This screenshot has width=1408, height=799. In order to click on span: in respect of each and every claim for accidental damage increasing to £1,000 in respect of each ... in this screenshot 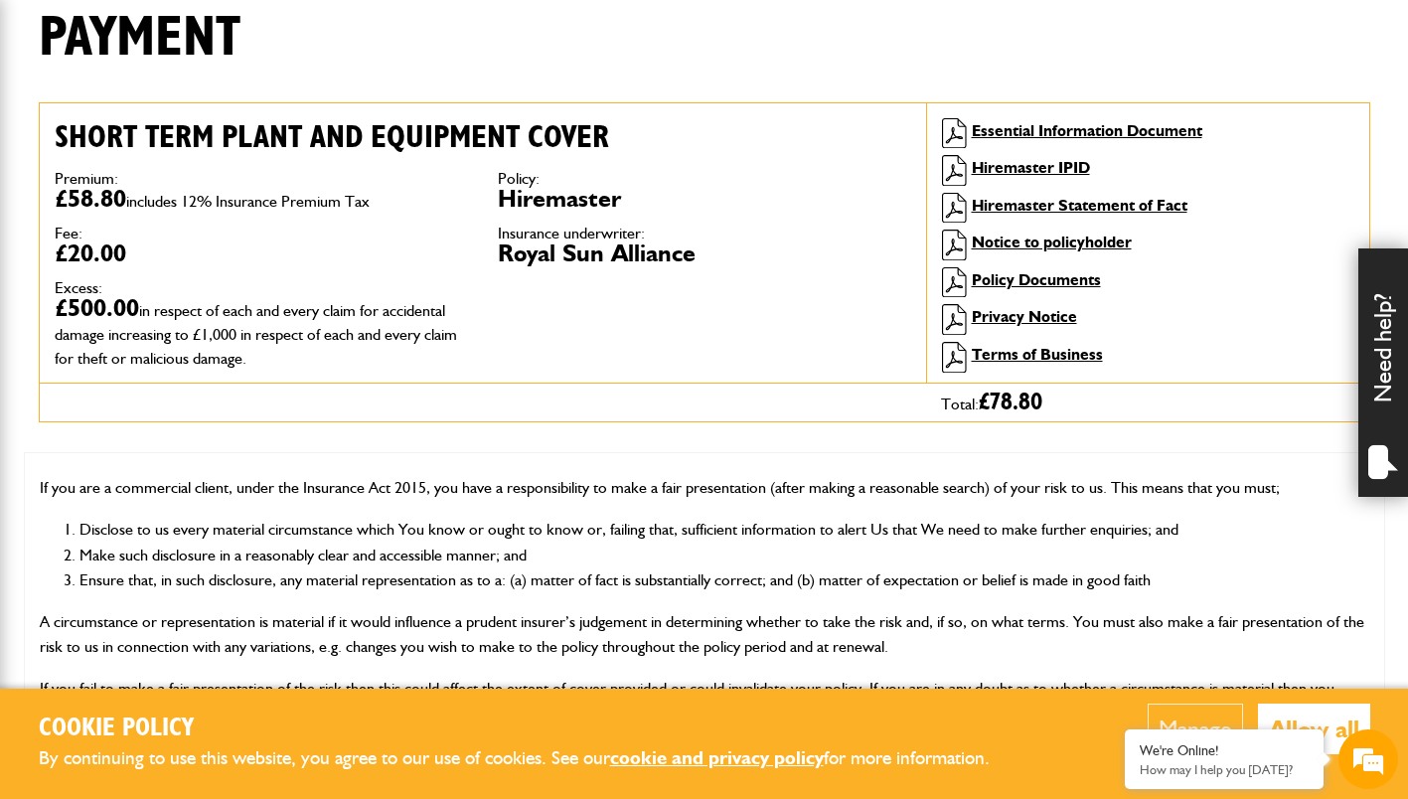, I will do `click(255, 334)`.